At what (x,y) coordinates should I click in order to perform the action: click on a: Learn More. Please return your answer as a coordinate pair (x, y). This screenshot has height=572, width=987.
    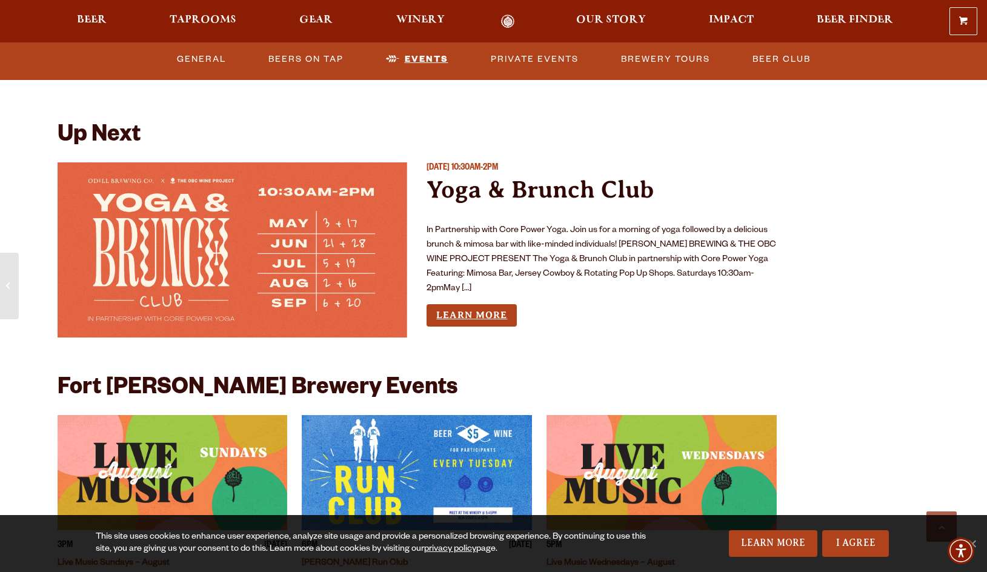
    Looking at the image, I should click on (773, 543).